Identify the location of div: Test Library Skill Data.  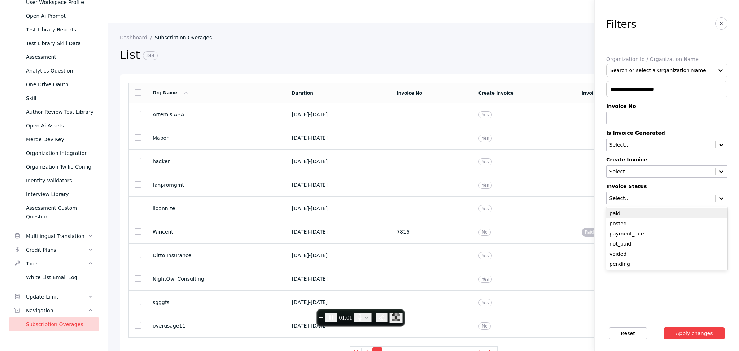
(60, 43).